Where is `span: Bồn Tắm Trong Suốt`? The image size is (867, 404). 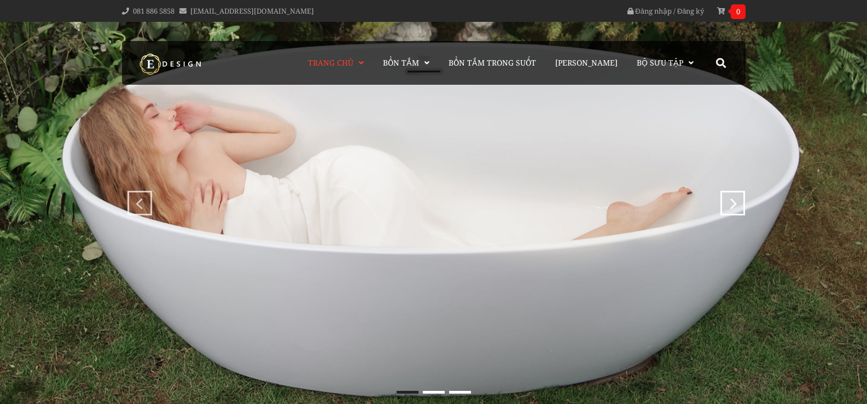 span: Bồn Tắm Trong Suốt is located at coordinates (492, 62).